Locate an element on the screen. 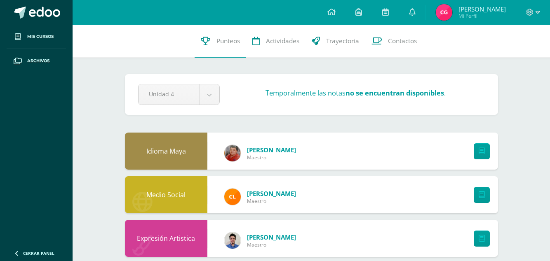 This screenshot has width=550, height=261. a: Archivos is located at coordinates (36, 61).